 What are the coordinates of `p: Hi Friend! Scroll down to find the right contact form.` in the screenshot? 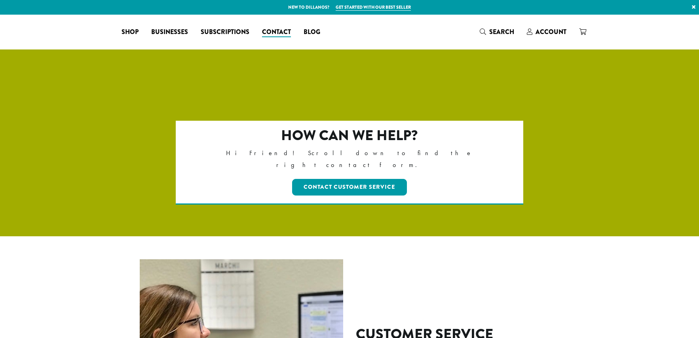 It's located at (350, 159).